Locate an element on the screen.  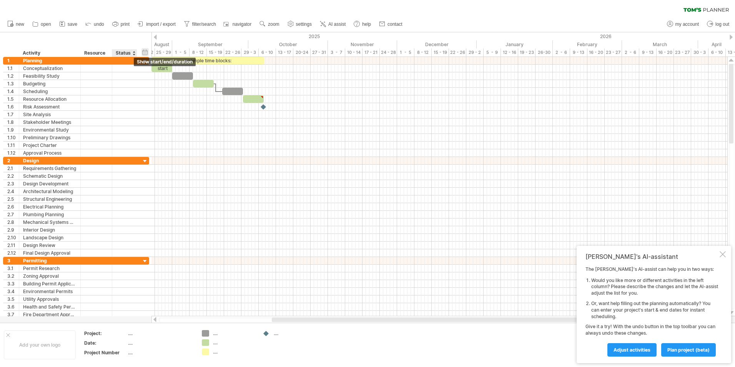
div: 22 - 26 is located at coordinates (457, 52).